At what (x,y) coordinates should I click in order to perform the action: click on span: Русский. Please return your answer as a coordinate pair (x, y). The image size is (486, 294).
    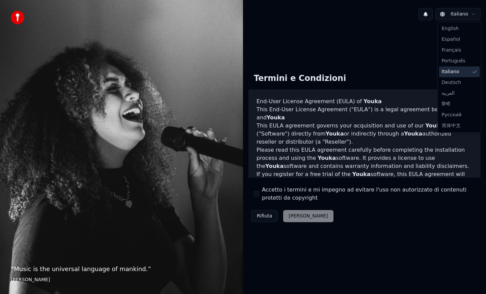
    Looking at the image, I should click on (452, 115).